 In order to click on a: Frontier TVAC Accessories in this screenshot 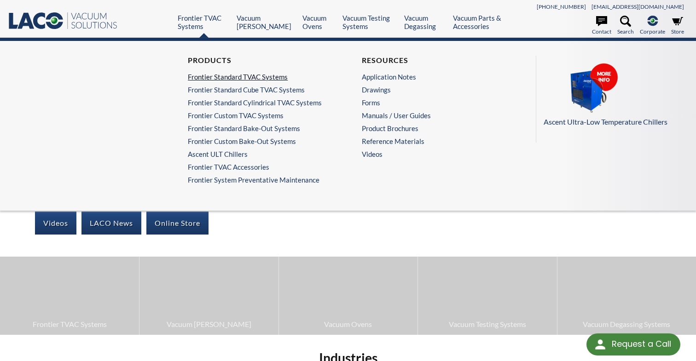, I will do `click(259, 167)`.